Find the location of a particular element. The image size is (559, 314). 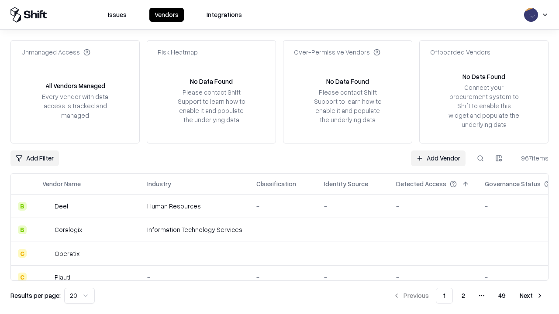

div: Operatix is located at coordinates (67, 254).